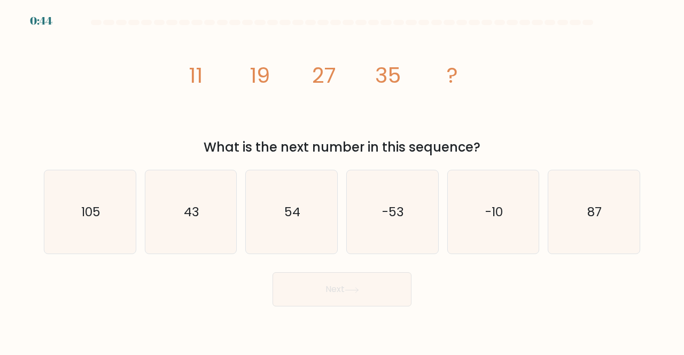 The height and width of the screenshot is (355, 684). Describe the element at coordinates (41, 21) in the screenshot. I see `div: 0:44` at that location.